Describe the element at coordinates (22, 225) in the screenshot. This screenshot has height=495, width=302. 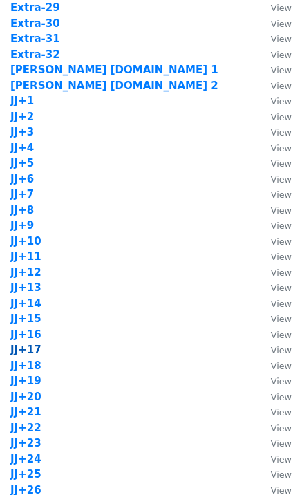
I see `a: JJ+9` at that location.